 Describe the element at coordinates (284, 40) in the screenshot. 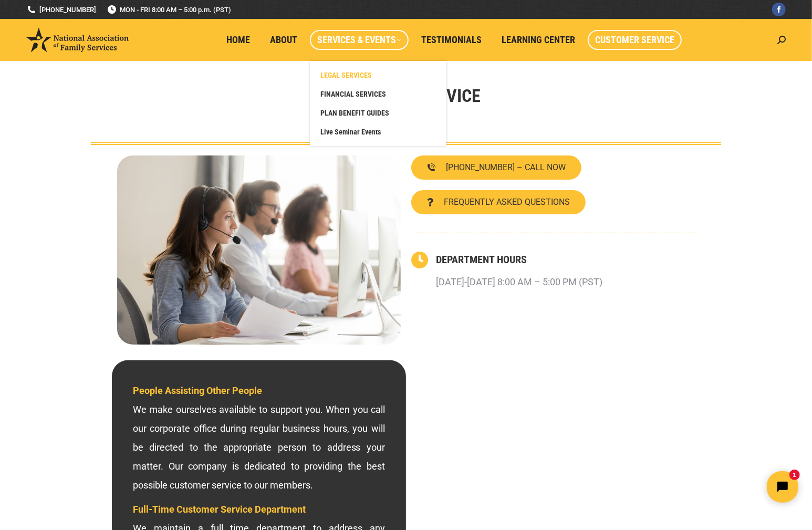

I see `span: About` at that location.